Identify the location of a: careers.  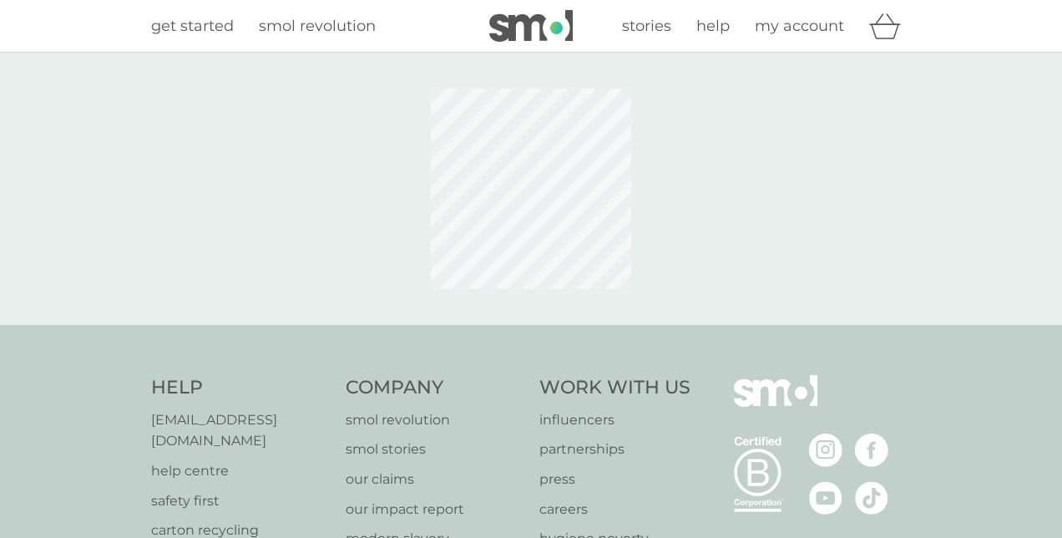
(615, 510).